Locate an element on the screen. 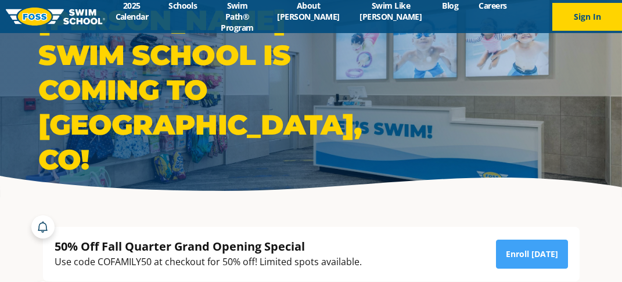 This screenshot has width=622, height=282. div: 50% Off Fall Quarter Grand Opening Special is located at coordinates (208, 246).